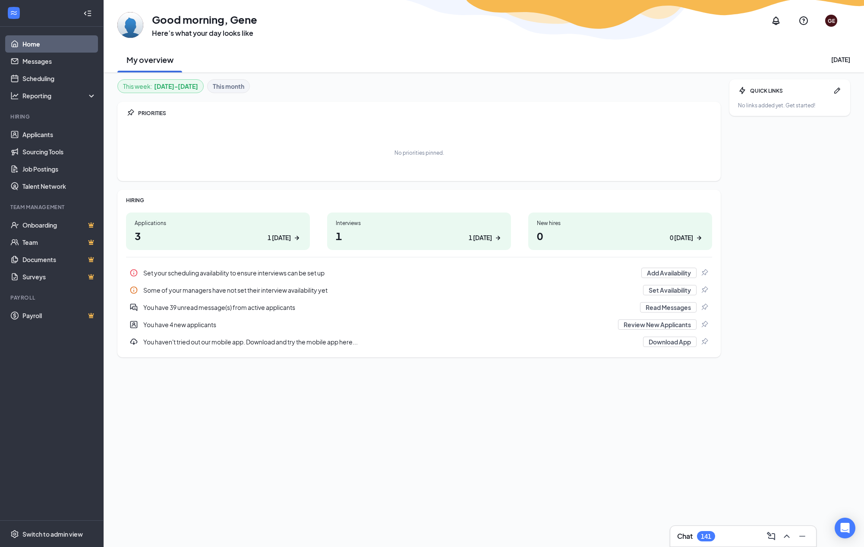 Image resolution: width=864 pixels, height=547 pixels. What do you see at coordinates (160, 86) in the screenshot?
I see `div: This week :` at bounding box center [160, 86].